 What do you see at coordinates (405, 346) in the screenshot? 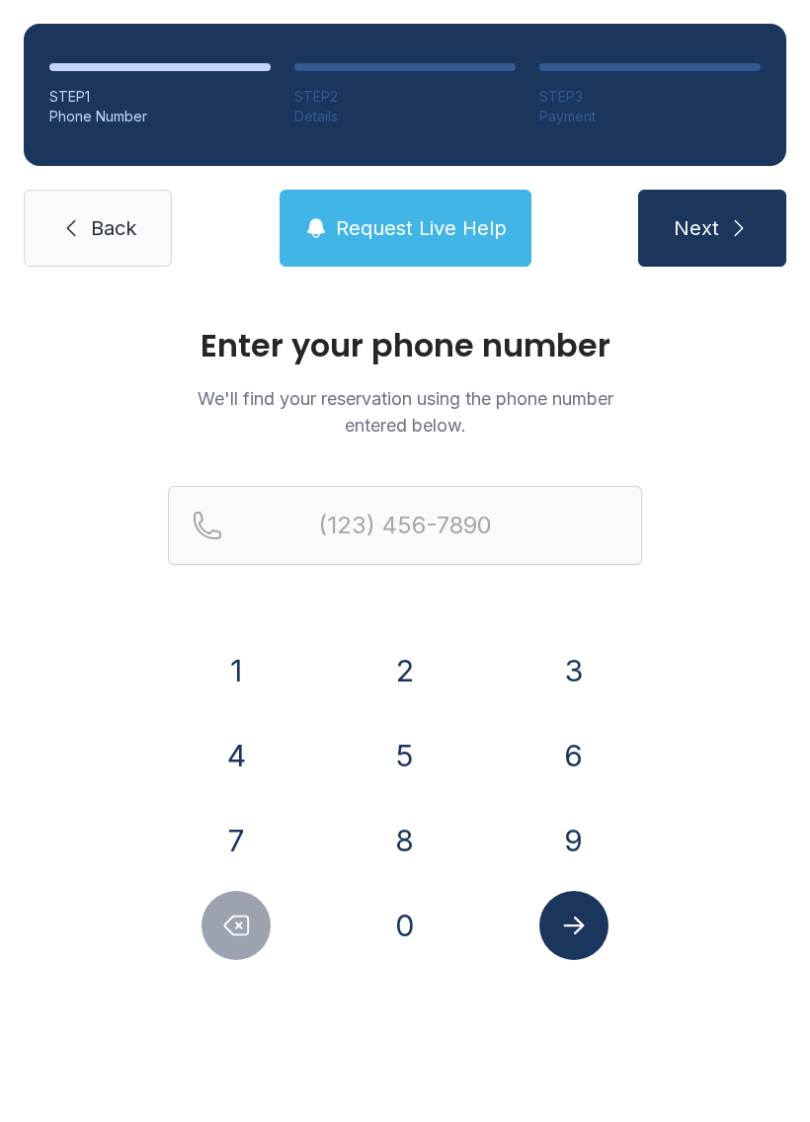
I see `h1: Enter your phone number` at bounding box center [405, 346].